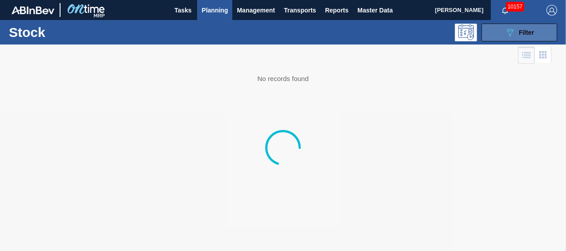  Describe the element at coordinates (552, 10) in the screenshot. I see `img: Logout` at that location.